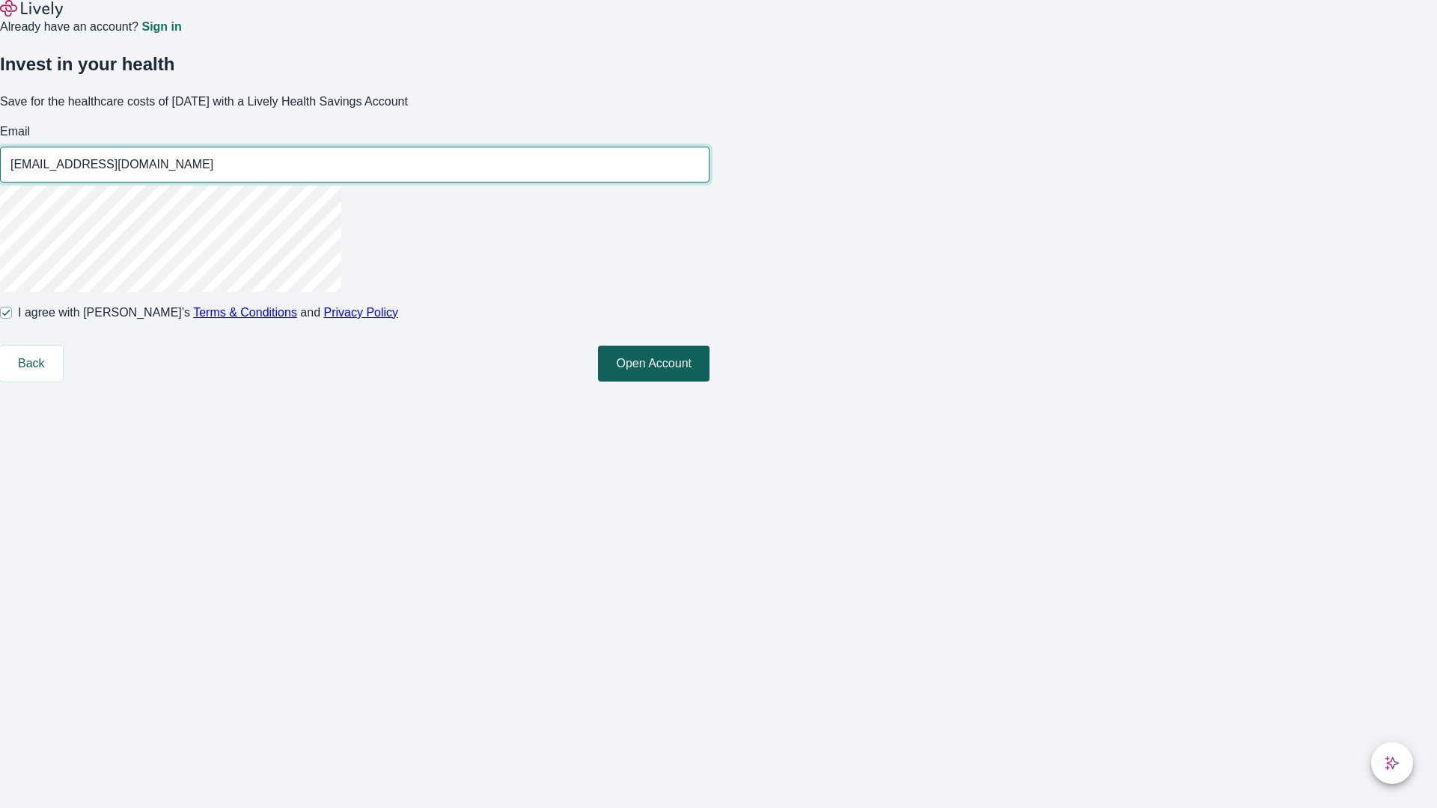 The image size is (1437, 808). Describe the element at coordinates (161, 27) in the screenshot. I see `a: Sign in` at that location.